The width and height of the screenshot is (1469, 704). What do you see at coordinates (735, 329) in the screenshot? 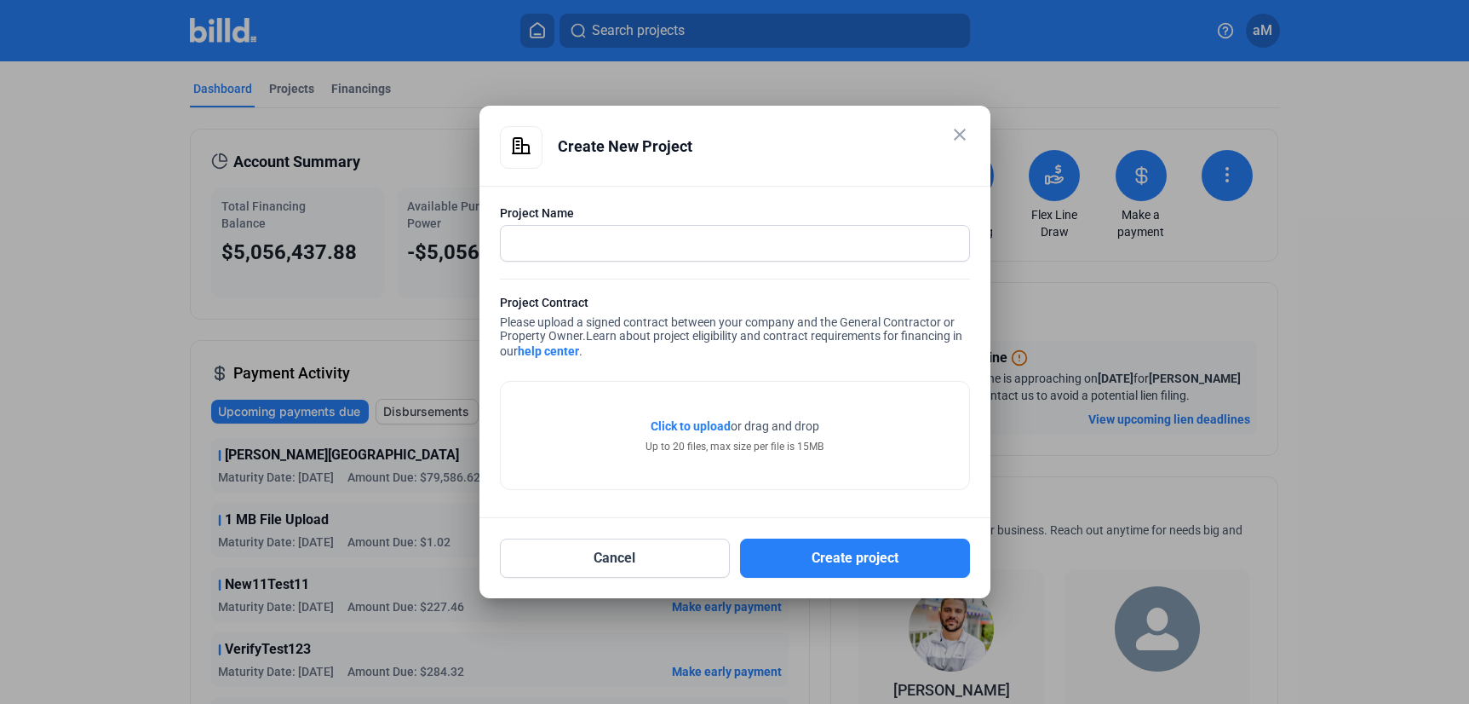
I see `div: Please upload a signed contract between your company and the General Contractor or Property Owner.` at bounding box center [735, 329].